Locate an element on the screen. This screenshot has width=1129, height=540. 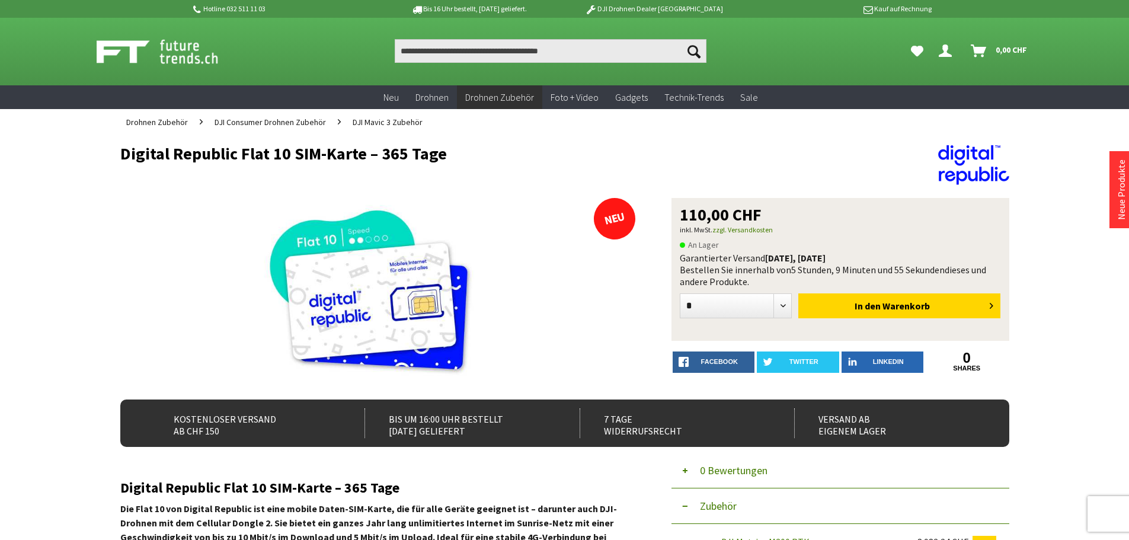
p: Kauf auf Rechnung is located at coordinates (839, 9).